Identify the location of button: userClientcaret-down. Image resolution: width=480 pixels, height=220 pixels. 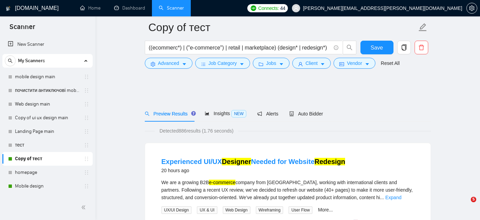
(312, 63).